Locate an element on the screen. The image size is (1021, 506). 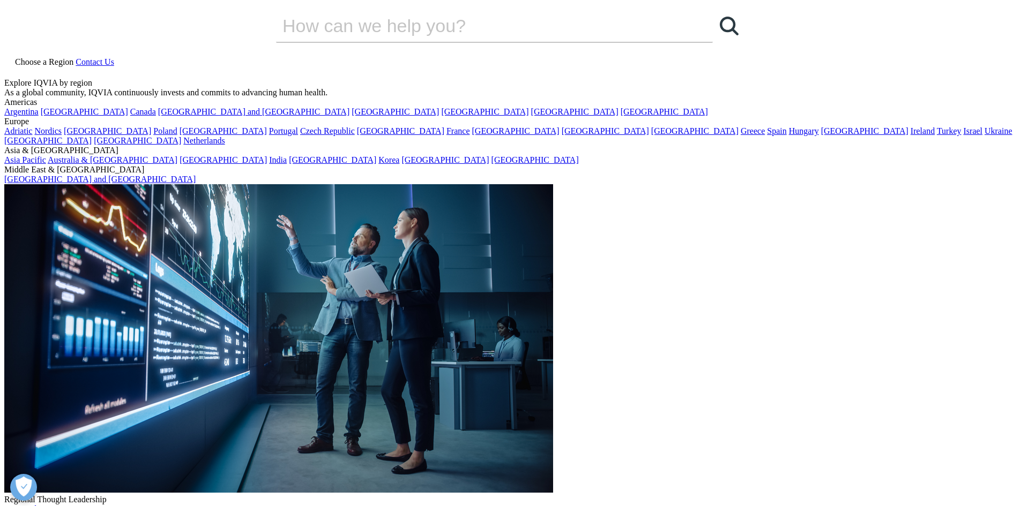
a: Israel is located at coordinates (973, 131).